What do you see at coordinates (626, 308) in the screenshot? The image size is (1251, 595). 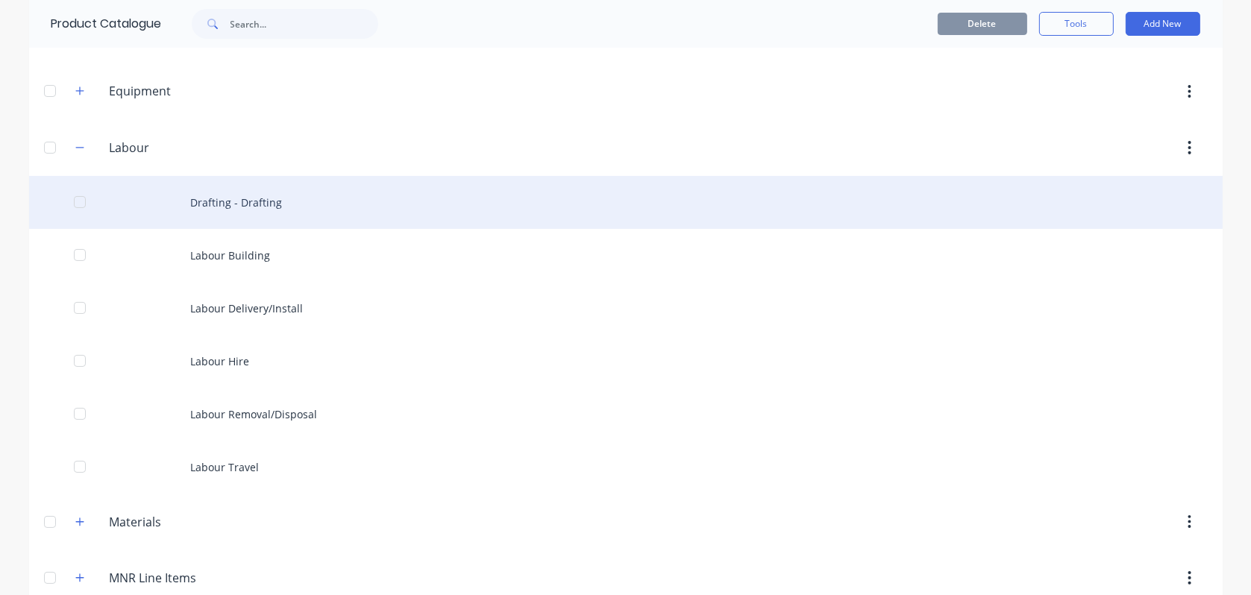 I see `div: Labour Delivery/Install` at bounding box center [626, 308].